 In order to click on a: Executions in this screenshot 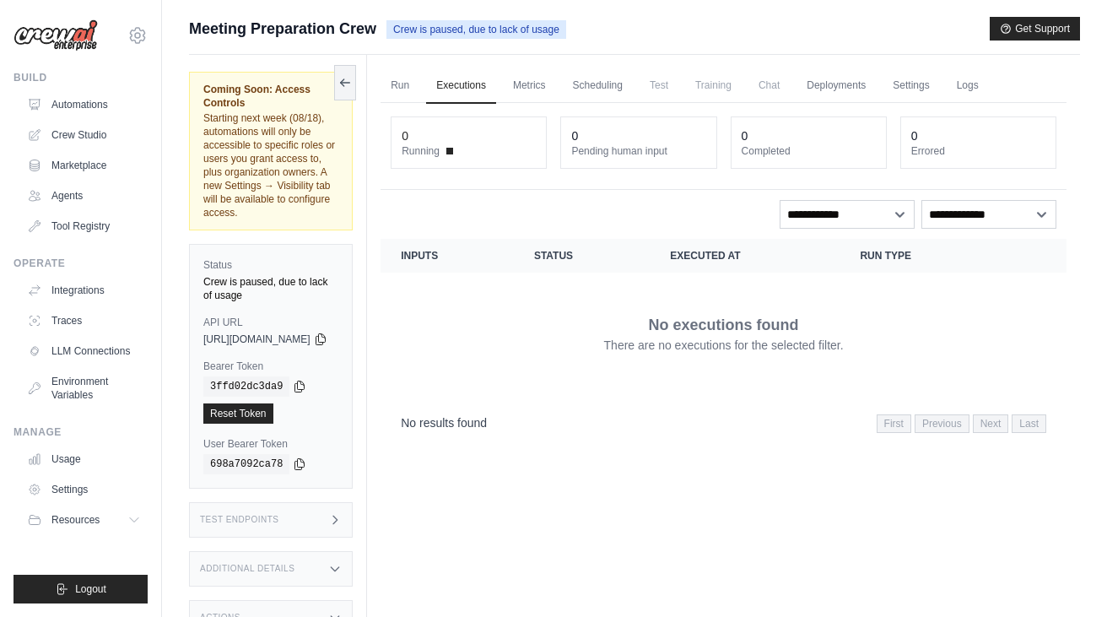, I will do `click(461, 86)`.